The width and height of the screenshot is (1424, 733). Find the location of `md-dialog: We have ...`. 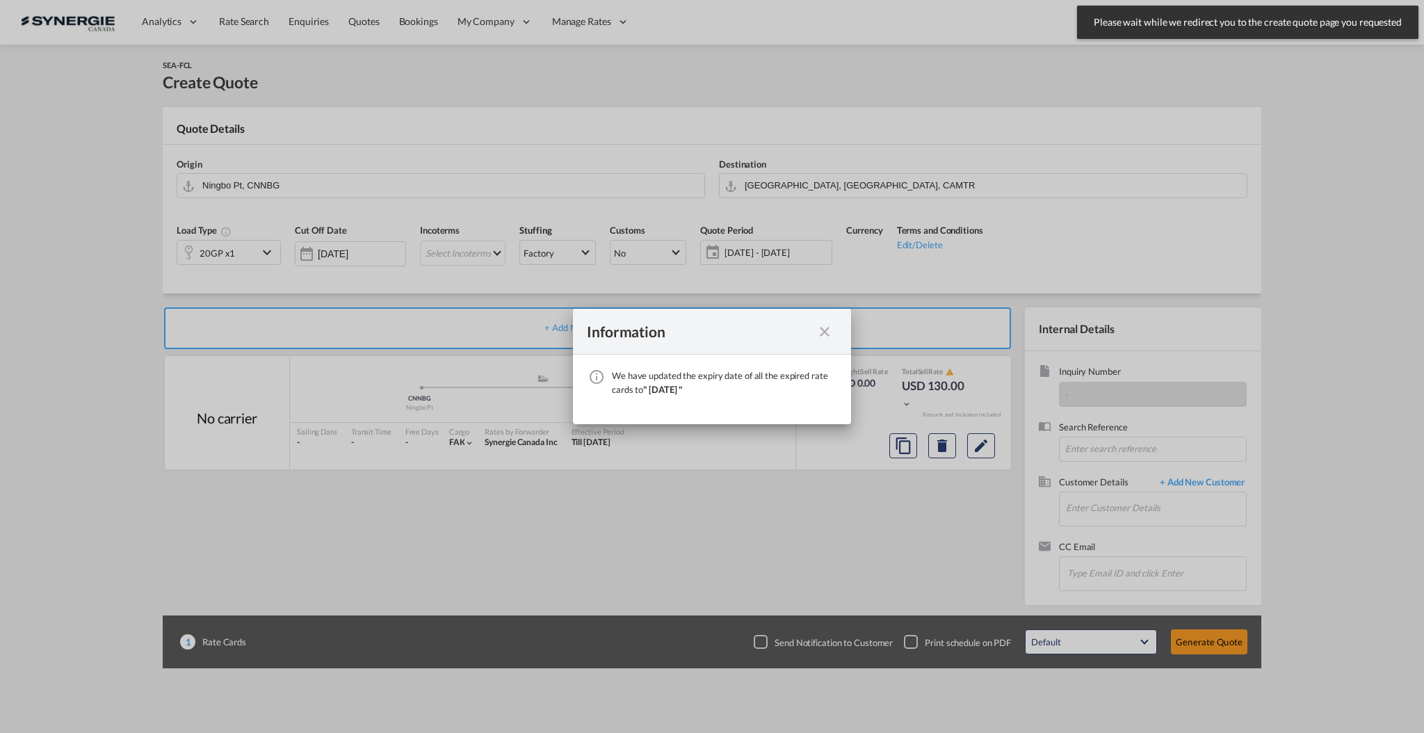

md-dialog: We have ... is located at coordinates (712, 366).